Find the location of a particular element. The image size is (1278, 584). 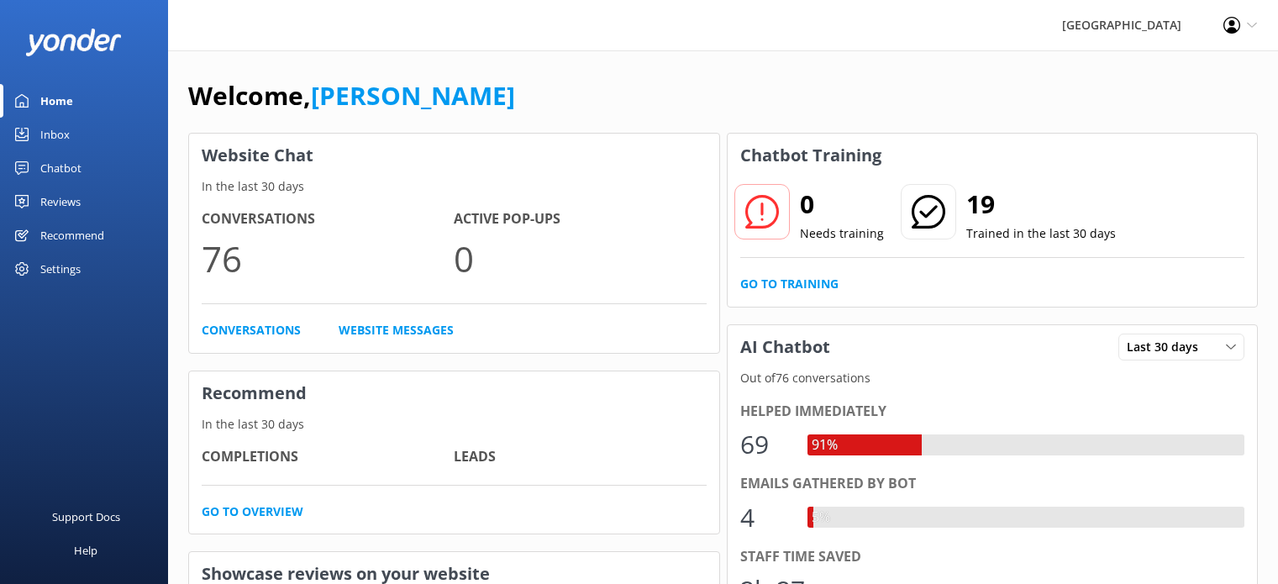

p: Trained in the last 30 days is located at coordinates (1041, 234).